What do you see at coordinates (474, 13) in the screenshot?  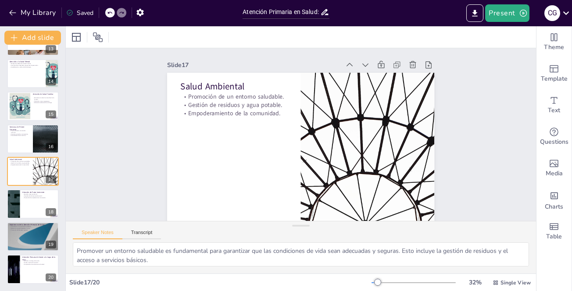 I see `button: Export to PowerPoint` at bounding box center [474, 13].